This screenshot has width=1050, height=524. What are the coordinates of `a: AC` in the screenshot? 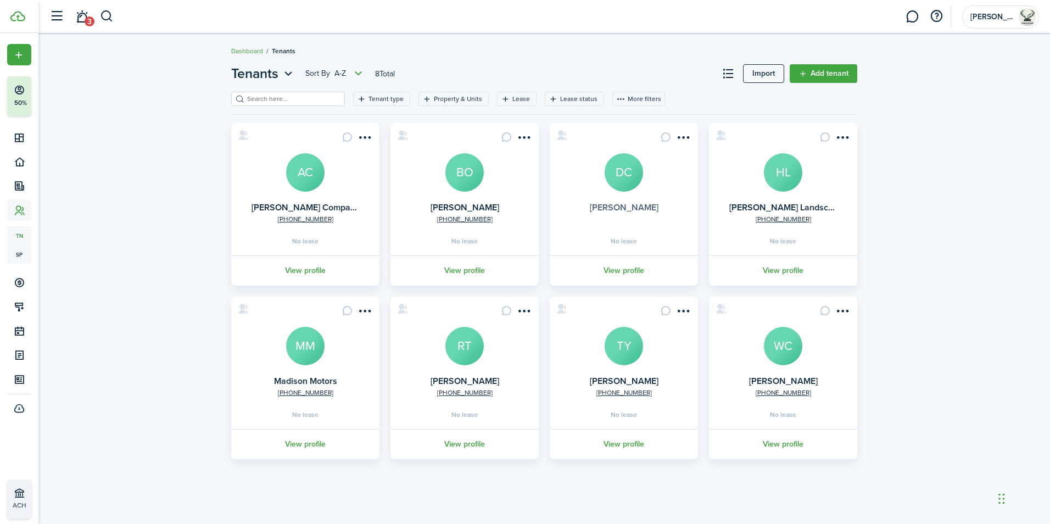 It's located at (305, 172).